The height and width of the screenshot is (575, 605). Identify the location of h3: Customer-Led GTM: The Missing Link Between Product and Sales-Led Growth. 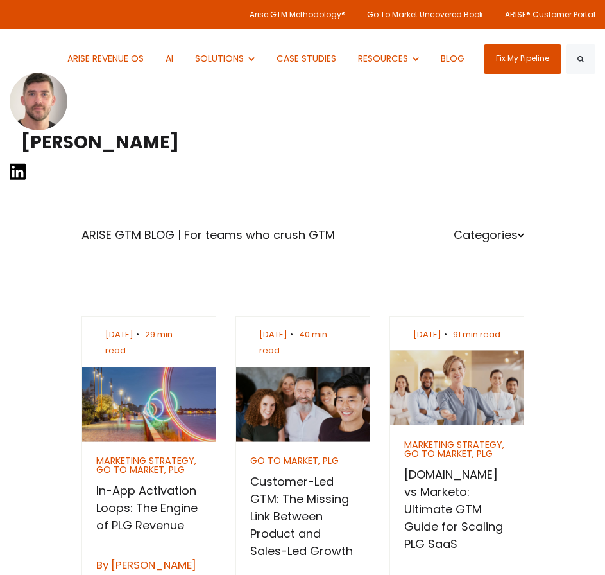
(302, 516).